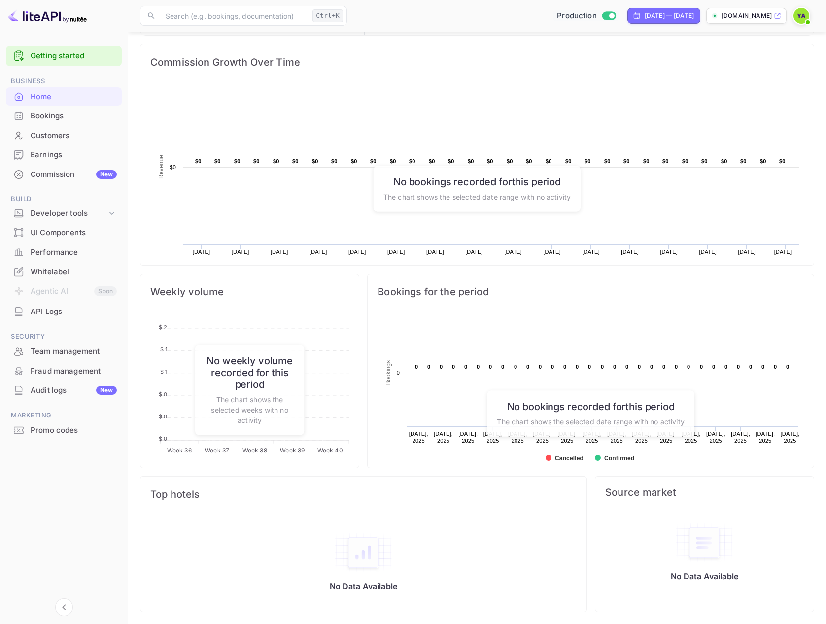 The image size is (826, 624). Describe the element at coordinates (477, 196) in the screenshot. I see `p: The chart shows the selected date range with no activity` at that location.